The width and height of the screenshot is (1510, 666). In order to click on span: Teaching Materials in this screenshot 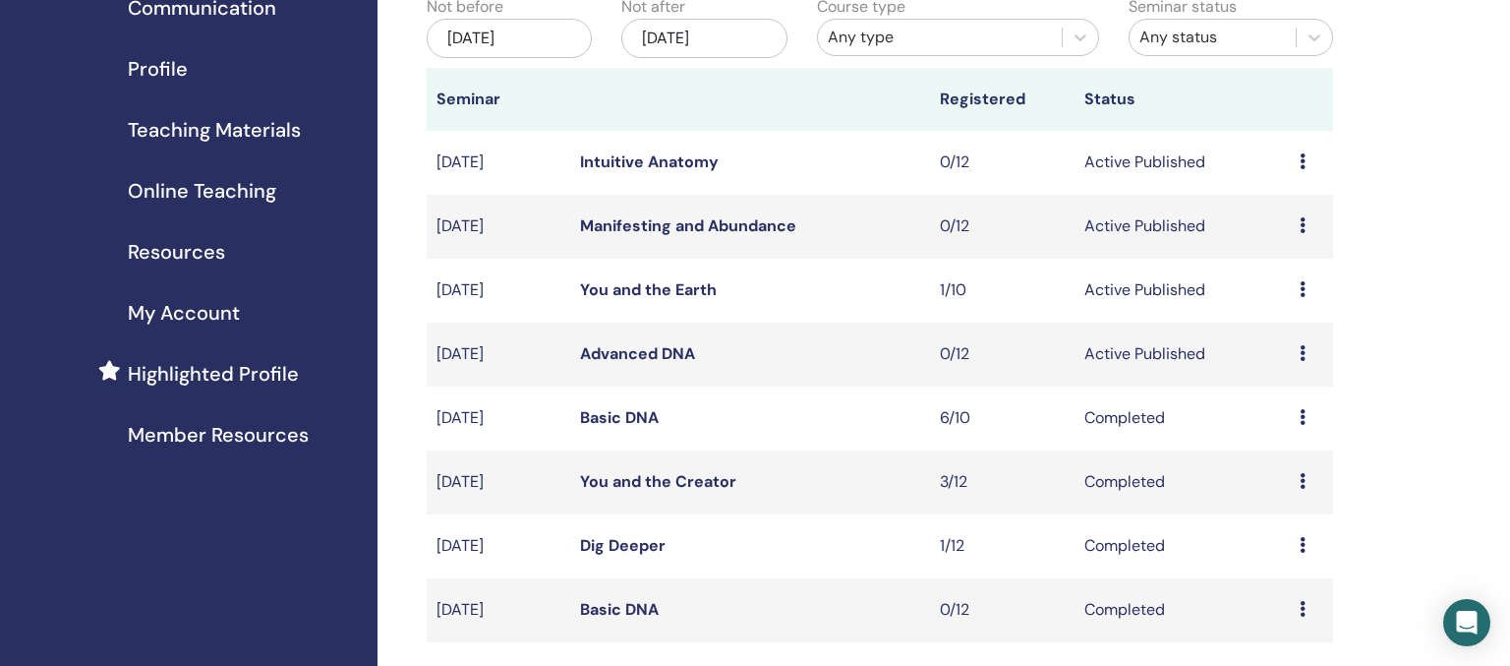, I will do `click(214, 130)`.